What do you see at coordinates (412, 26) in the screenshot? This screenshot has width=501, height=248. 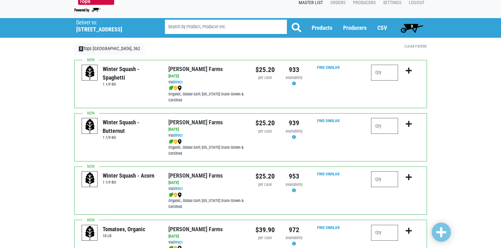 I see `span: 9` at bounding box center [412, 26].